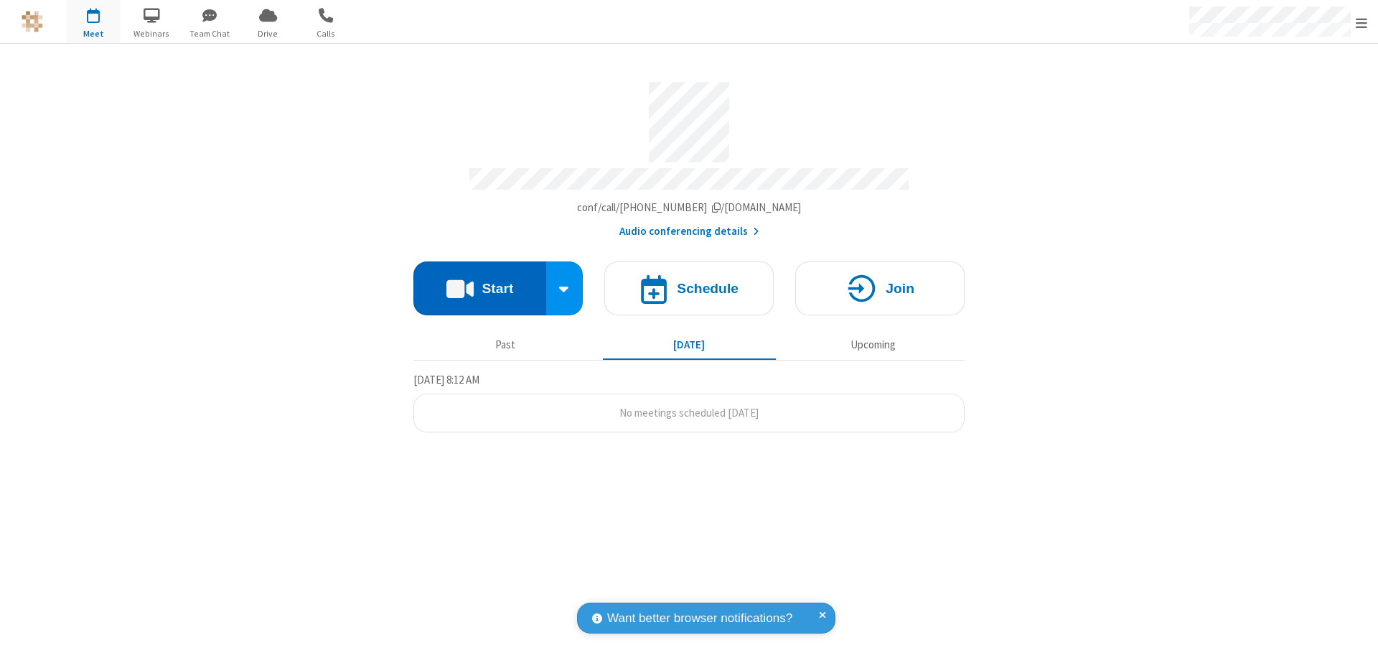 This screenshot has width=1378, height=658. I want to click on button: Copy my meeting room linkCopy my meeting room link, so click(689, 207).